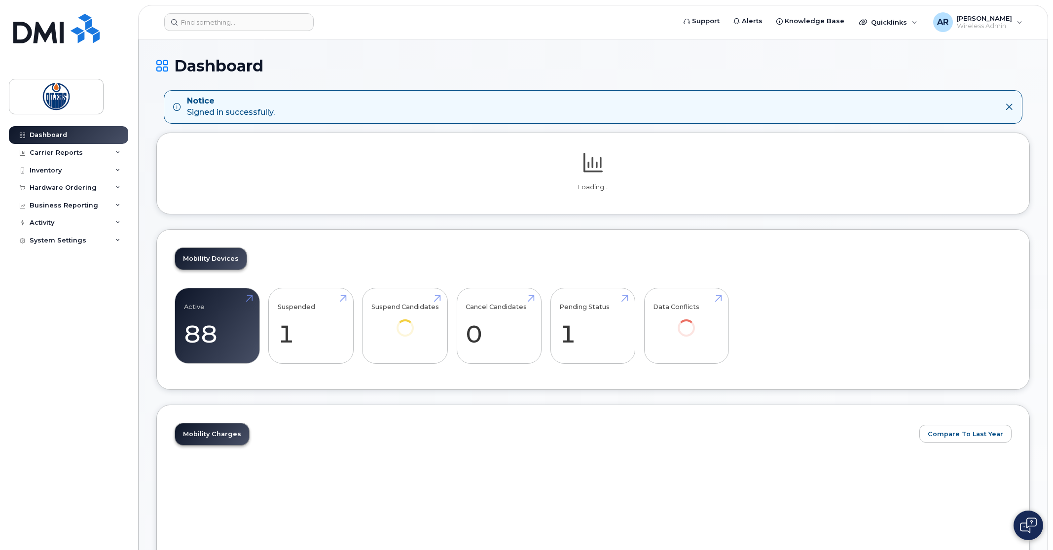  What do you see at coordinates (593, 187) in the screenshot?
I see `p: Loading...` at bounding box center [593, 187].